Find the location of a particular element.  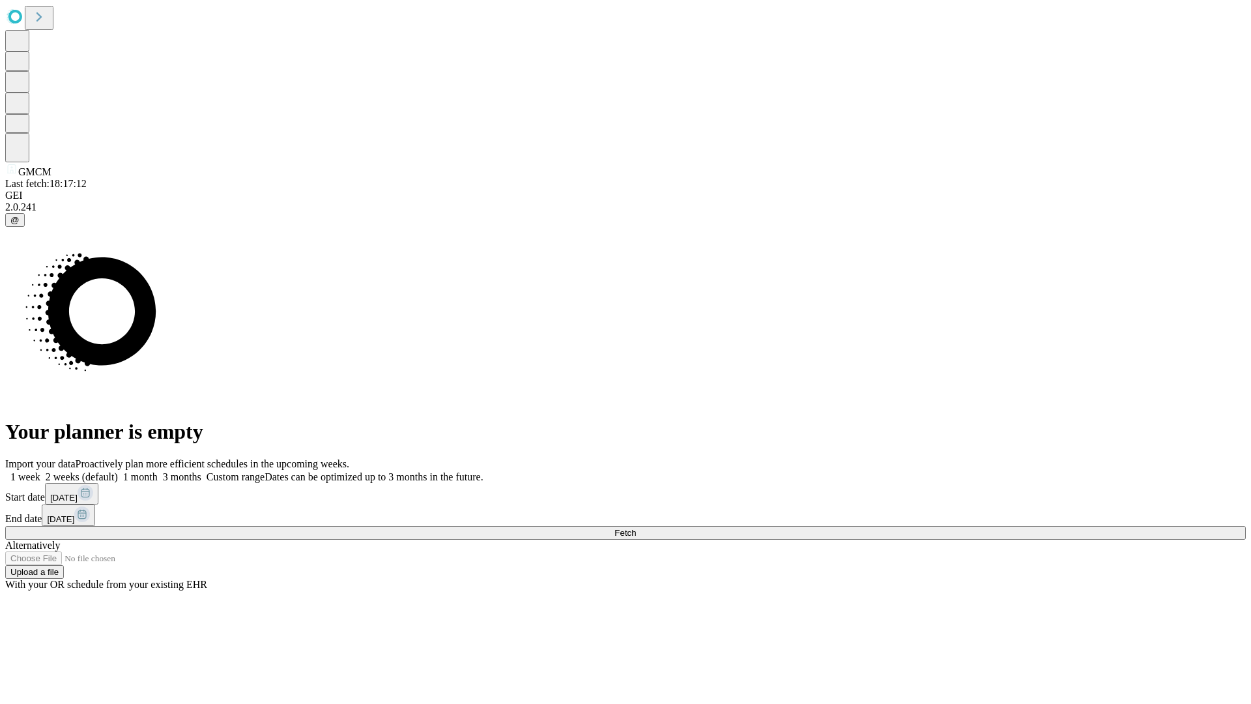

span: Alternatively is located at coordinates (33, 545).